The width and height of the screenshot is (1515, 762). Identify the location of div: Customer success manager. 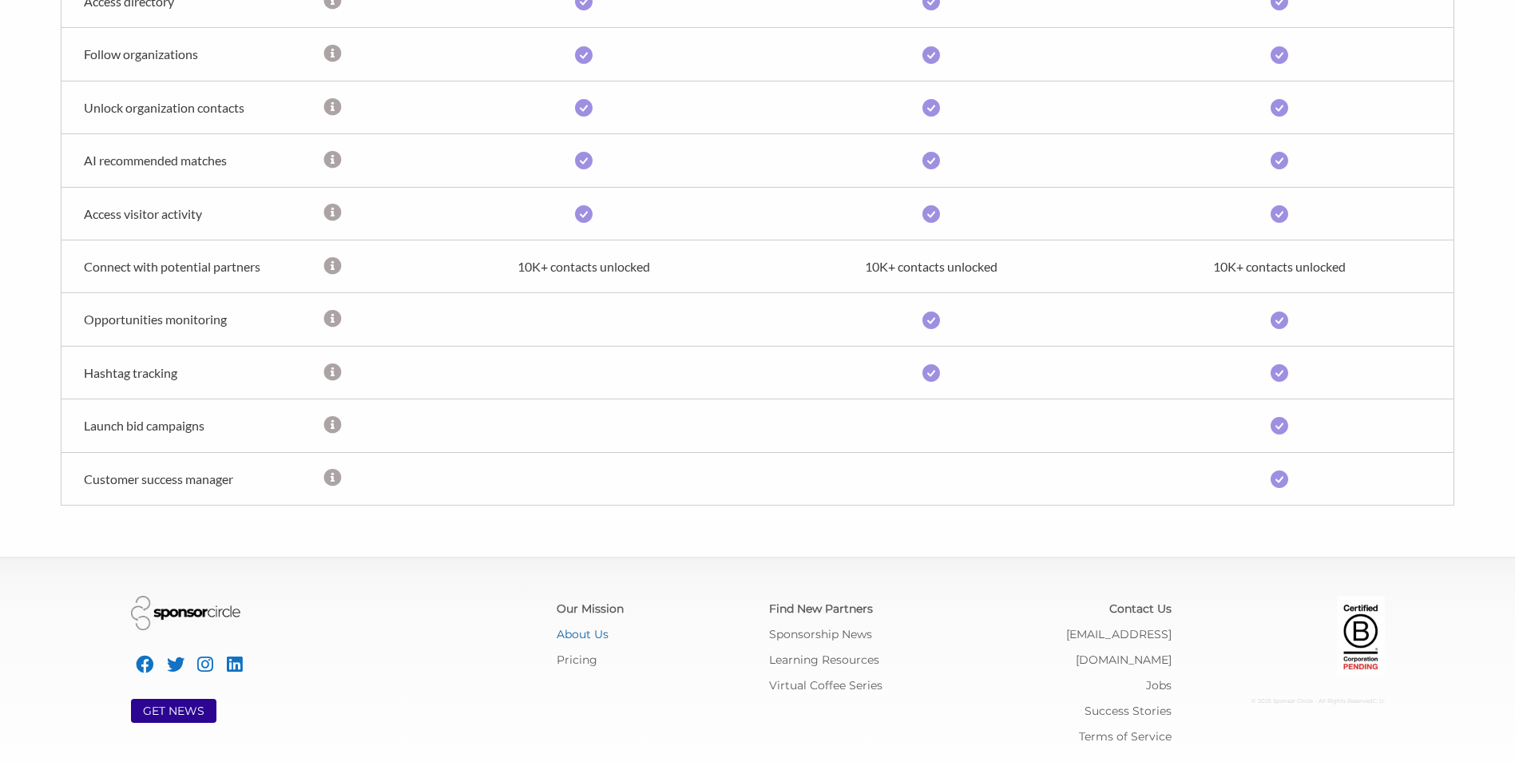
(192, 478).